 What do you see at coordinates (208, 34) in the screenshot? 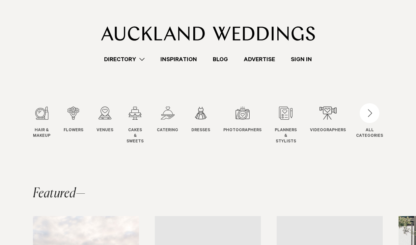
I see `img: Auckland Weddings Logo` at bounding box center [208, 34].